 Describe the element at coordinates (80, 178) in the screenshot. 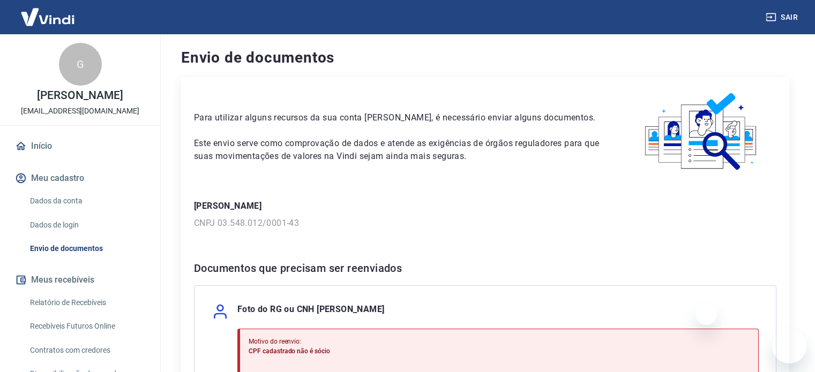

I see `button: Meu cadastro` at that location.